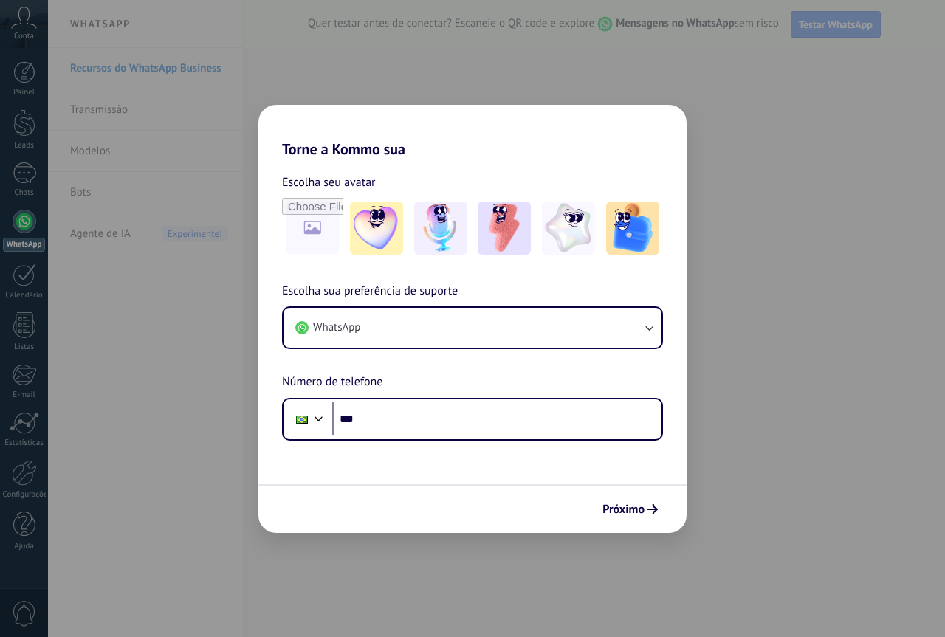 This screenshot has width=945, height=637. Describe the element at coordinates (630, 510) in the screenshot. I see `button: Próximo` at that location.